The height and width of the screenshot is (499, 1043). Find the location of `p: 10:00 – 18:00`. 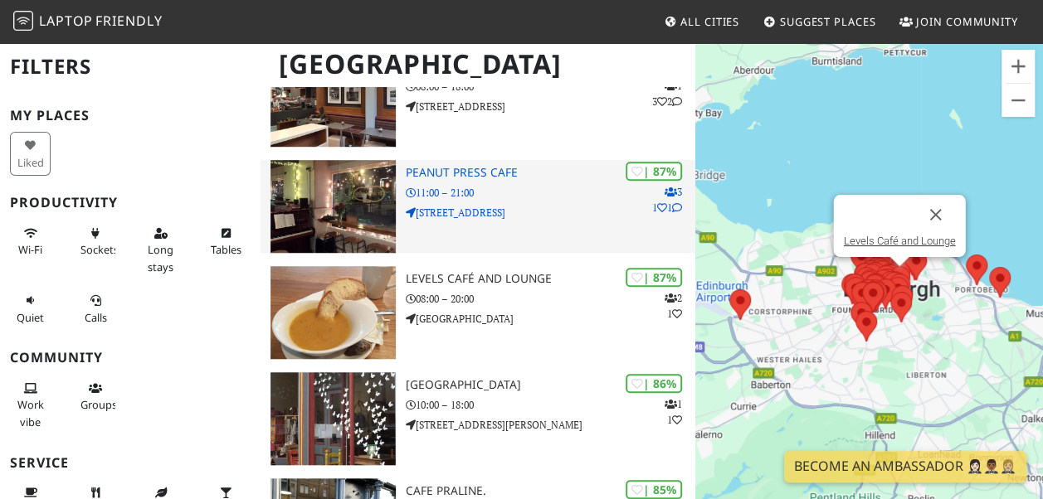

p: 10:00 – 18:00 is located at coordinates (550, 405).